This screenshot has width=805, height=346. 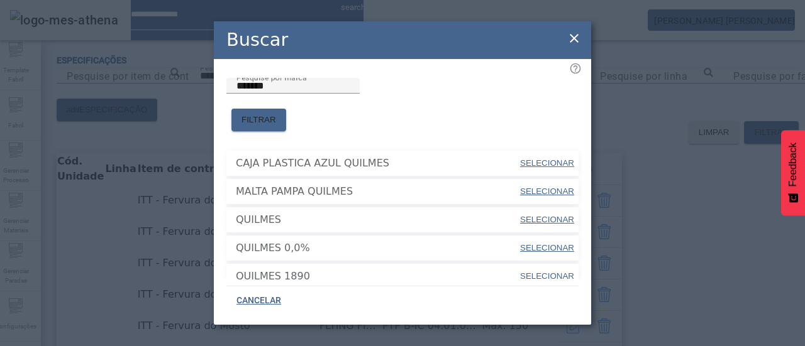 I want to click on button: CANCELAR, so click(x=258, y=301).